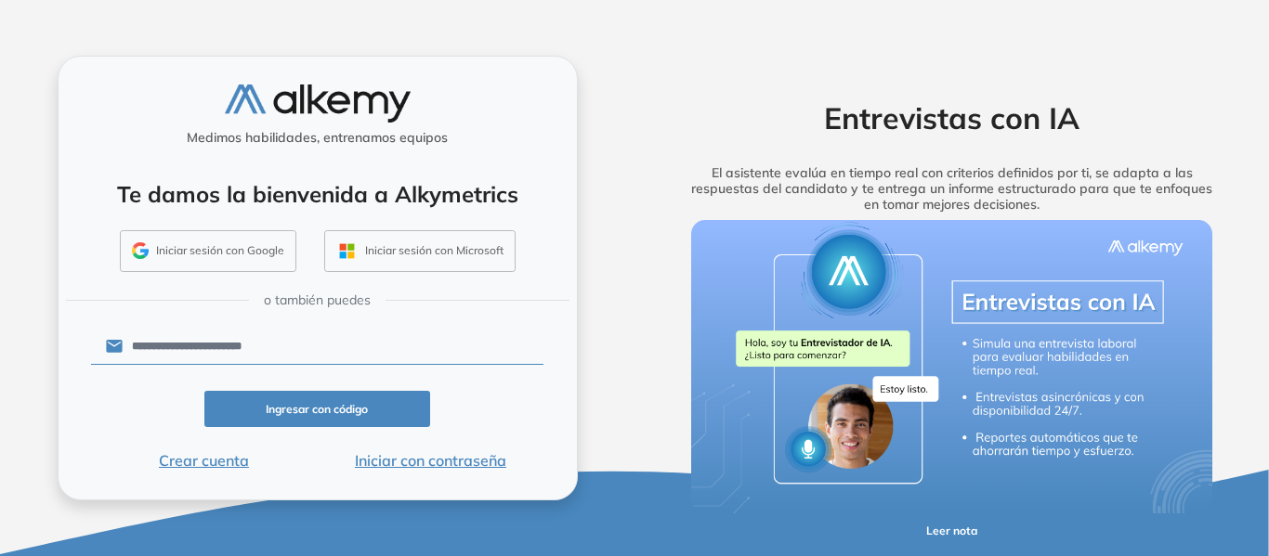  I want to click on h4: Te damos la bienvenida a Alkymetrics, so click(318, 194).